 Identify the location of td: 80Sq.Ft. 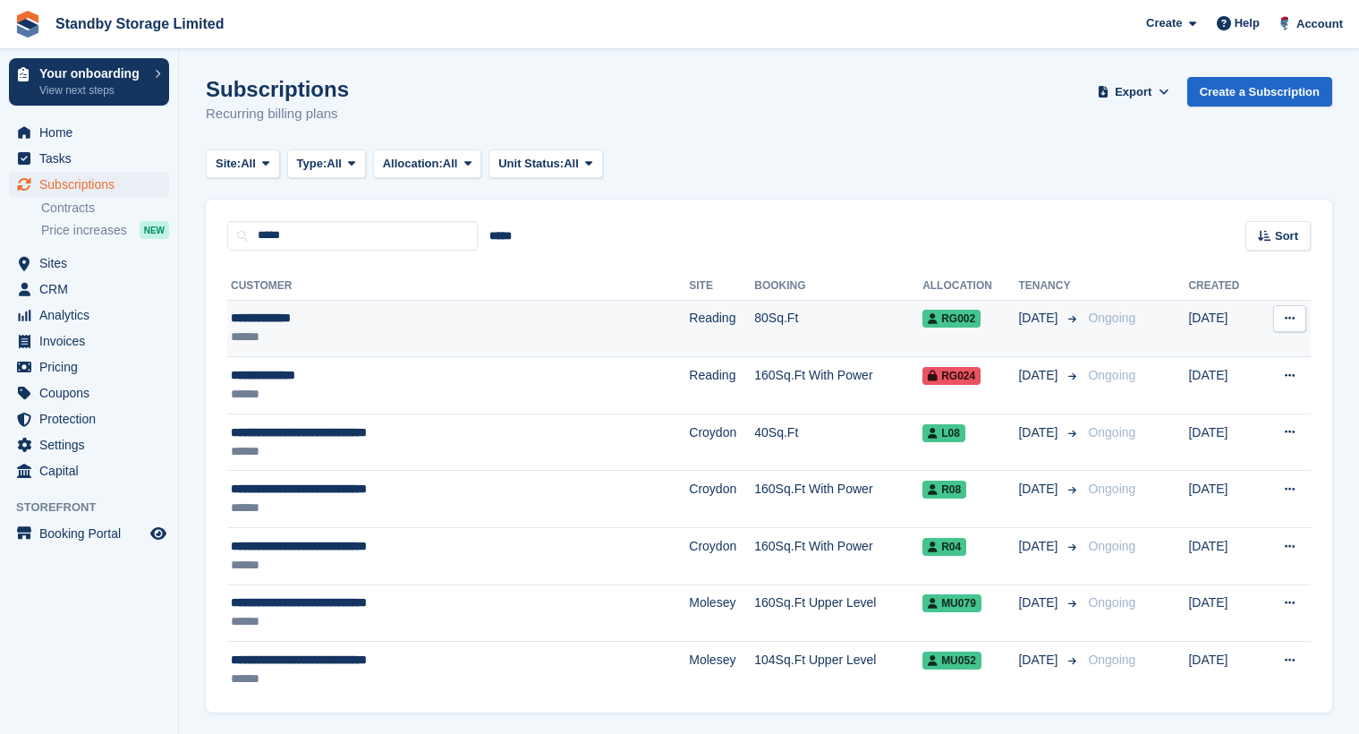
(839, 328).